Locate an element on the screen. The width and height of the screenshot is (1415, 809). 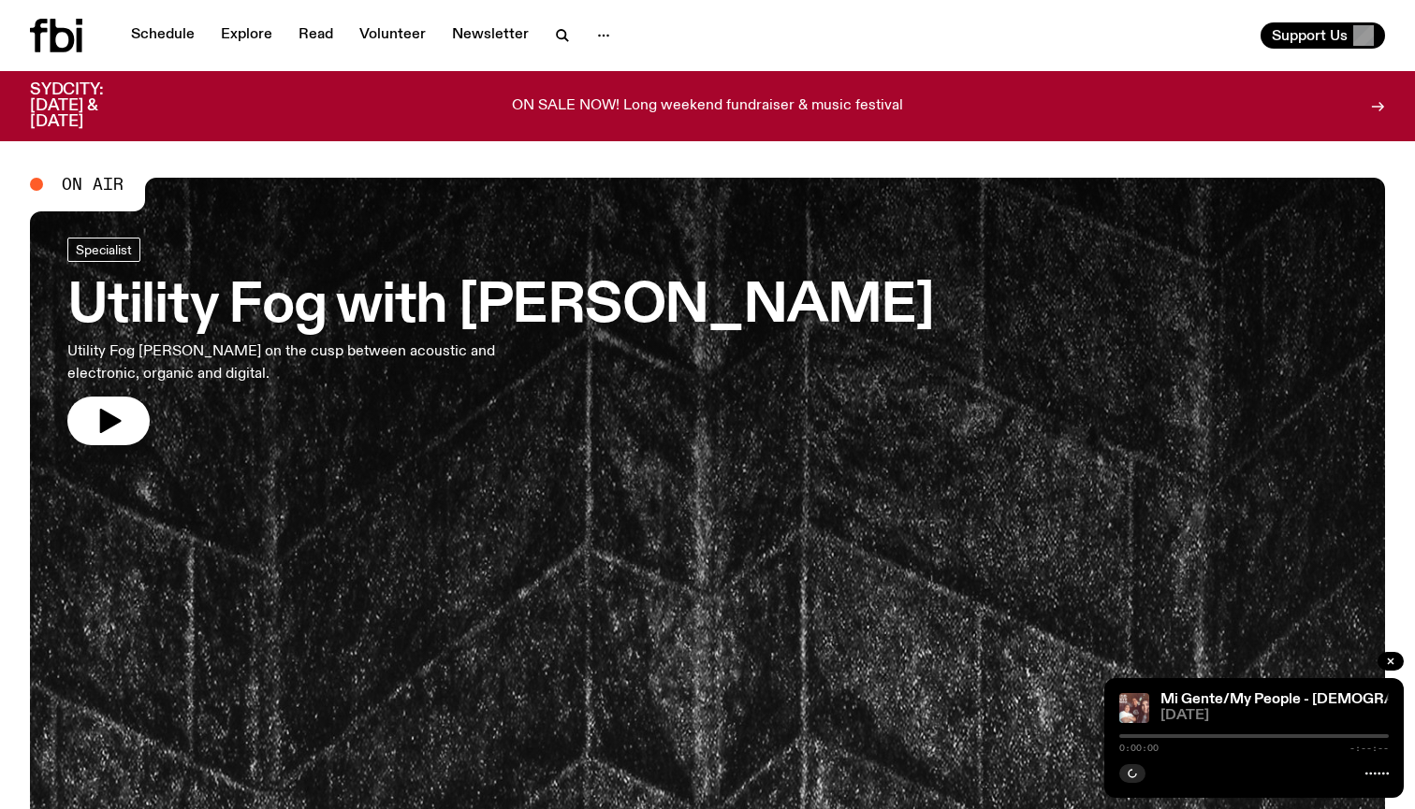
span: Support Us is located at coordinates (1309, 36).